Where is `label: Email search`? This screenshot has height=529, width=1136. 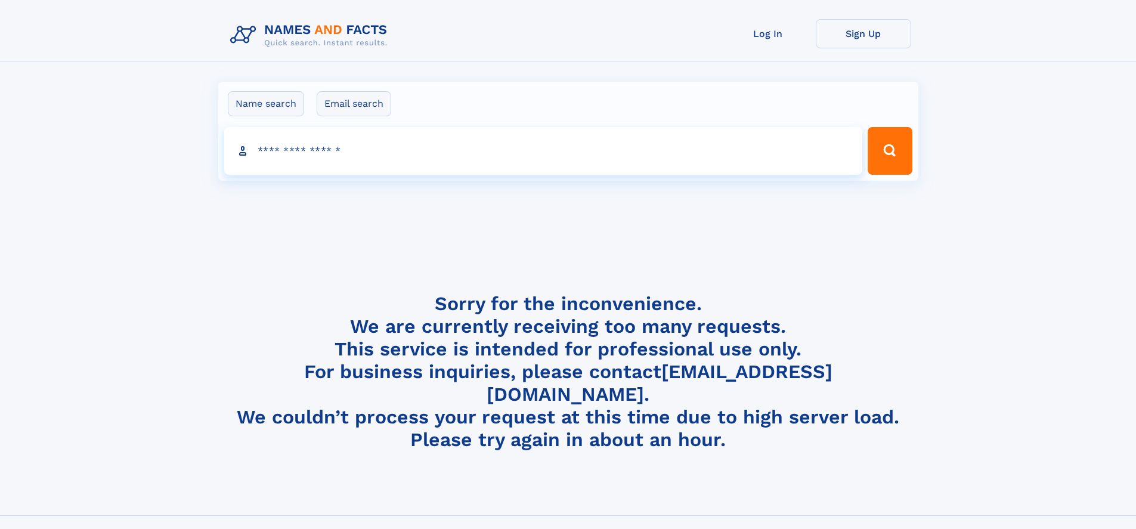 label: Email search is located at coordinates (354, 104).